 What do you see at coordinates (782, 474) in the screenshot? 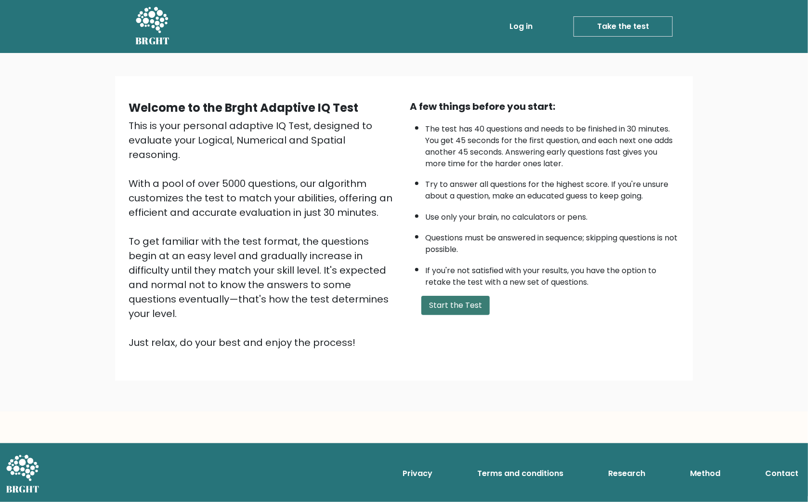
I see `a: Contact` at bounding box center [782, 474].